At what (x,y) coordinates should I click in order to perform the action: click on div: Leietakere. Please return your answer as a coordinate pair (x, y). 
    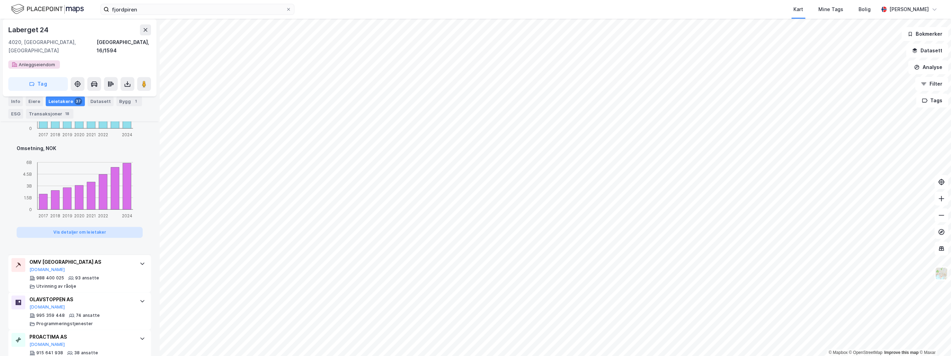
    Looking at the image, I should click on (65, 101).